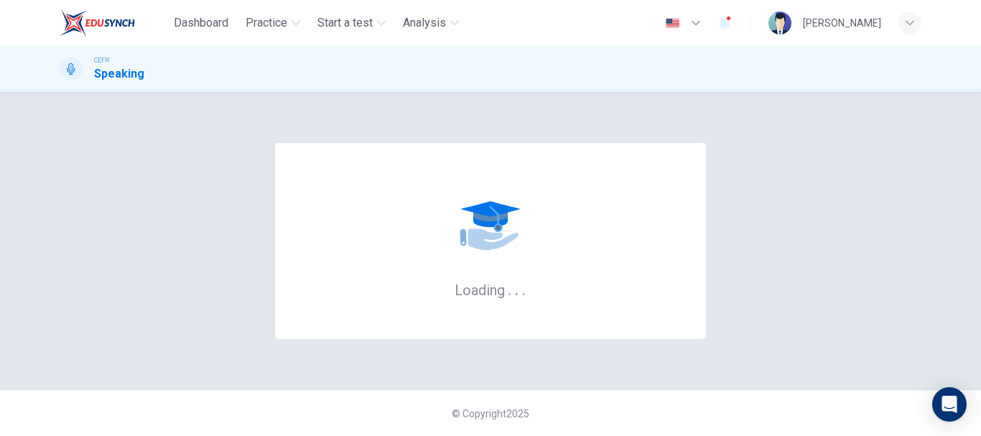 The height and width of the screenshot is (436, 981). Describe the element at coordinates (119, 74) in the screenshot. I see `h1: Speaking` at that location.